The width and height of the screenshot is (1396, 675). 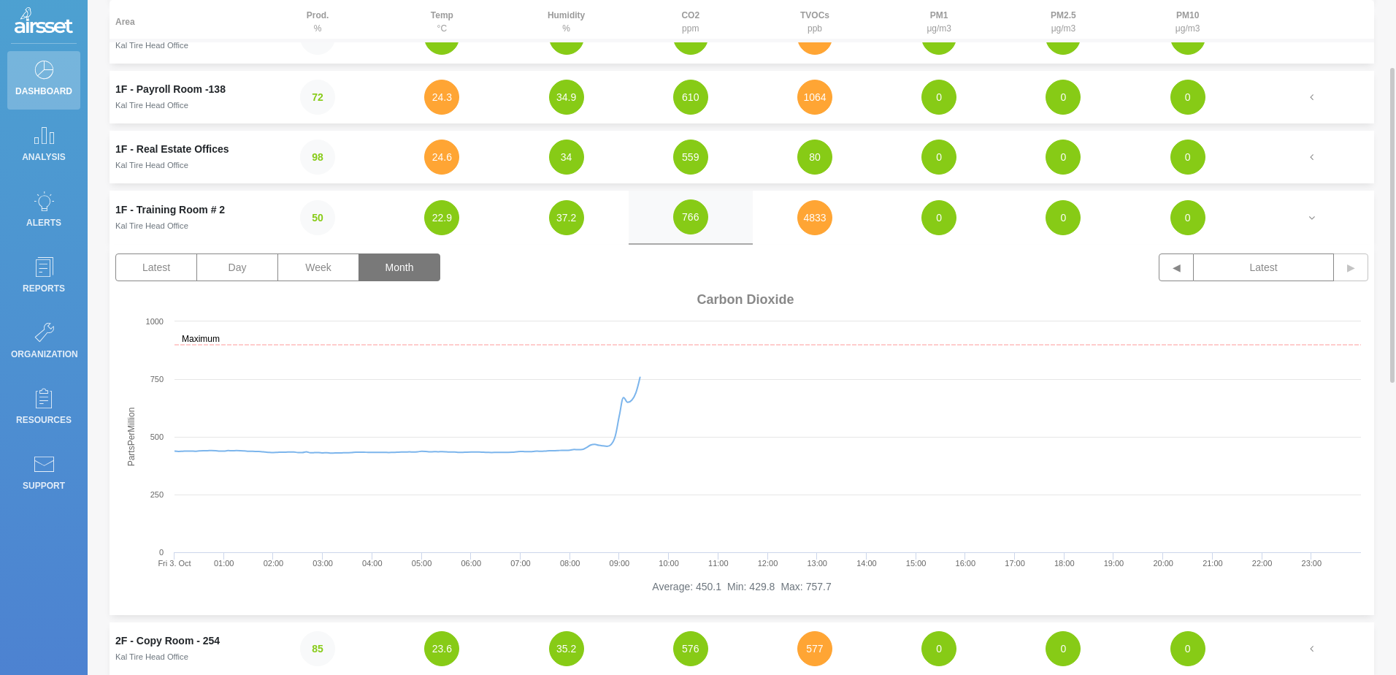 What do you see at coordinates (44, 91) in the screenshot?
I see `p: Dashboard` at bounding box center [44, 91].